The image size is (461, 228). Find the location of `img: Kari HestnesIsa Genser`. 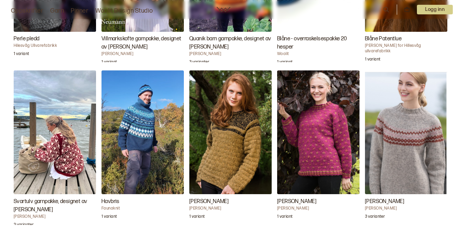

img: Kari HestnesIsa Genser is located at coordinates (230, 132).